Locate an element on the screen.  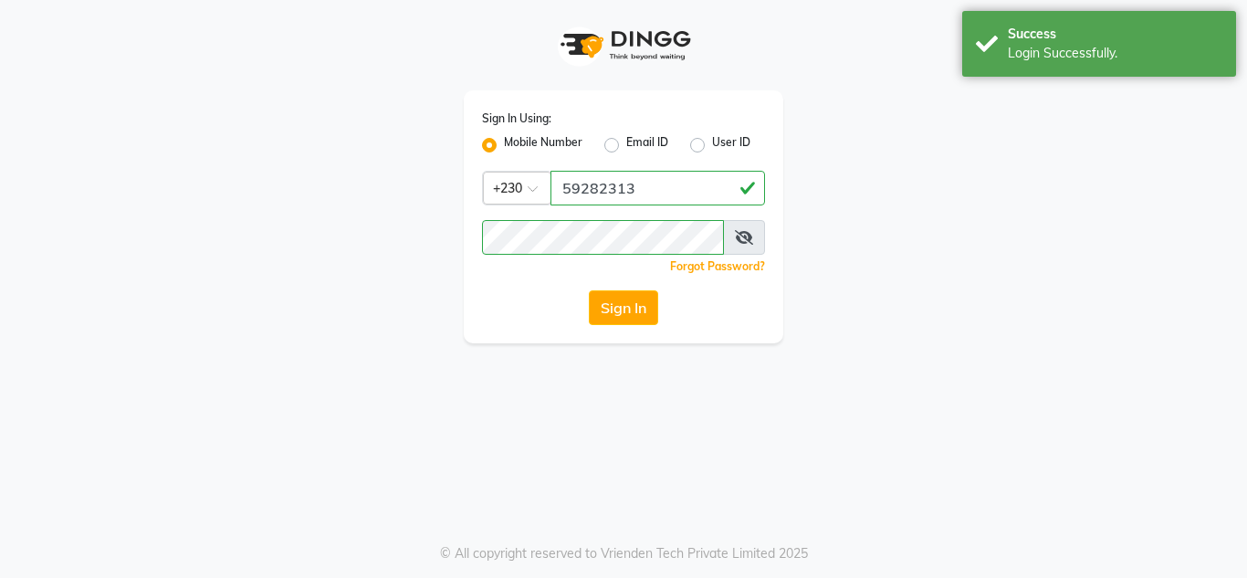
label: Email ID is located at coordinates (647, 145).